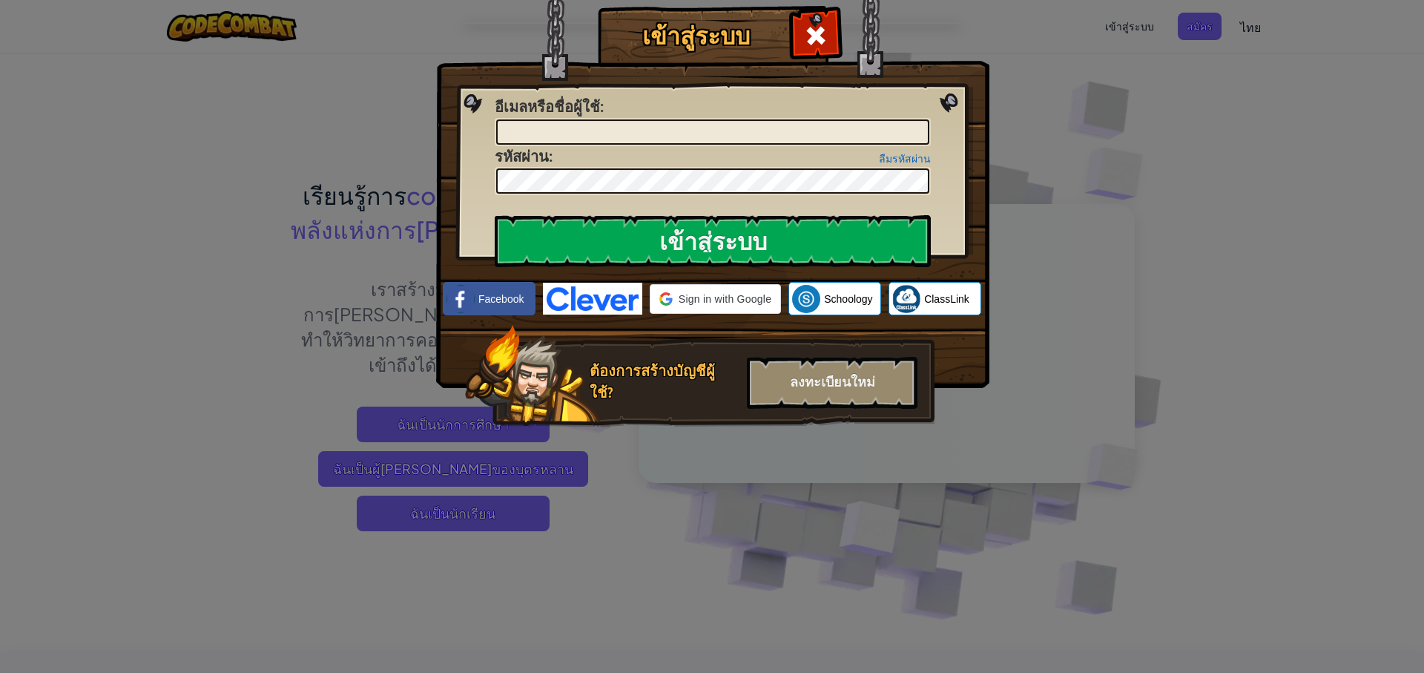 The height and width of the screenshot is (673, 1424). What do you see at coordinates (501, 299) in the screenshot?
I see `span: Facebook` at bounding box center [501, 299].